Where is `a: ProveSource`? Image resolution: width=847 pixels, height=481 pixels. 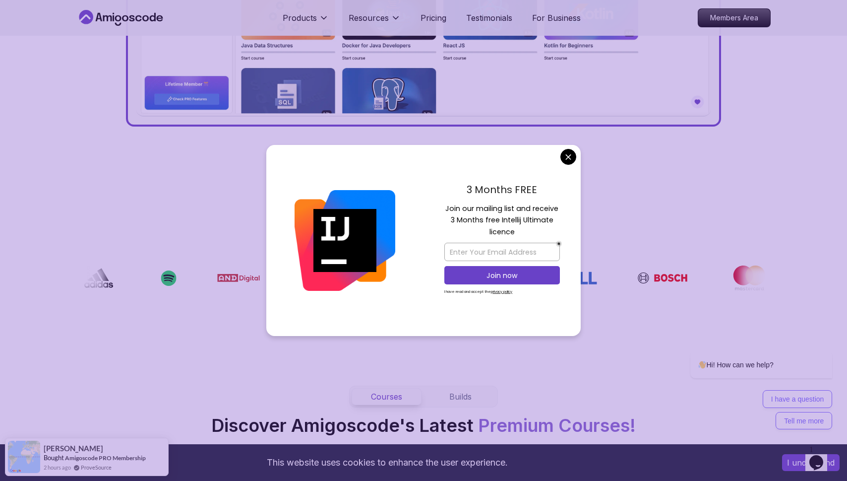
a: ProveSource is located at coordinates (96, 467).